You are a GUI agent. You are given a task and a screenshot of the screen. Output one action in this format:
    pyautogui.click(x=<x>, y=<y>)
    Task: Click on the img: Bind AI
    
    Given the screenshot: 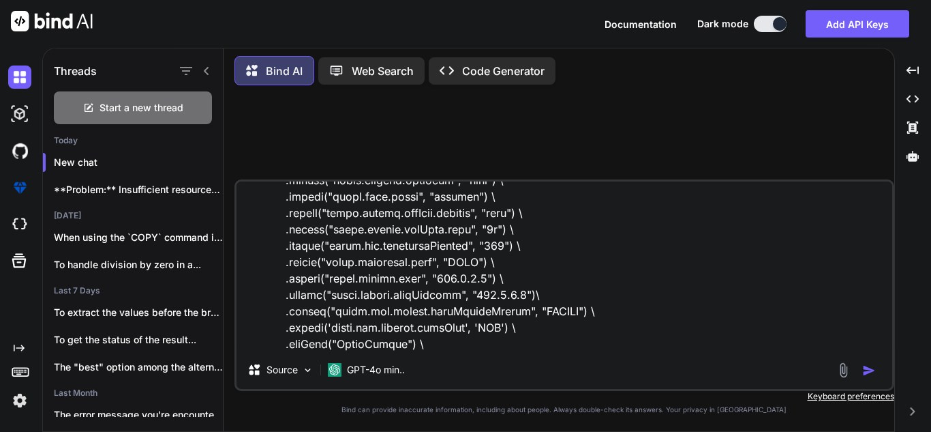 What is the action you would take?
    pyautogui.click(x=52, y=21)
    